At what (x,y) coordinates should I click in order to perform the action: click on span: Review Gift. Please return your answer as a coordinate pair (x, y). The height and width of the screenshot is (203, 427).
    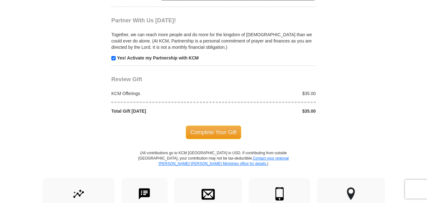
    Looking at the image, I should click on (127, 79).